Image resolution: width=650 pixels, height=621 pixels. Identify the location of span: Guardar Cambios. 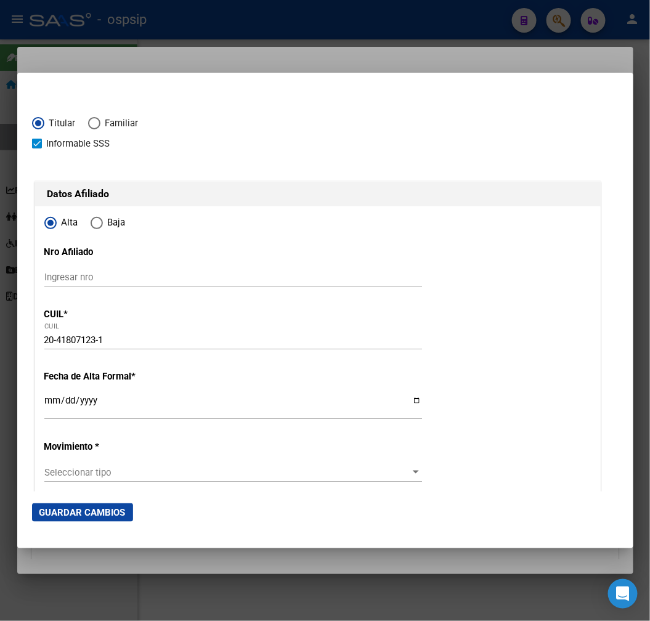
(83, 513).